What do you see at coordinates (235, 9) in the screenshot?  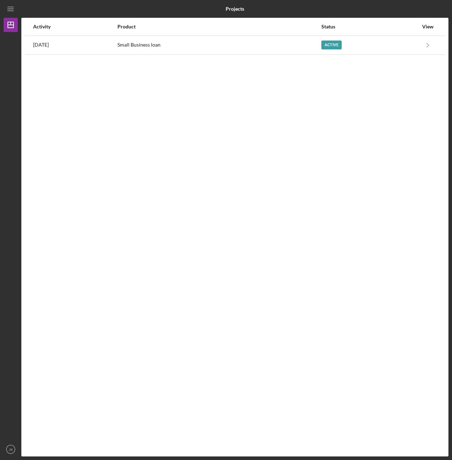 I see `b: Projects` at bounding box center [235, 9].